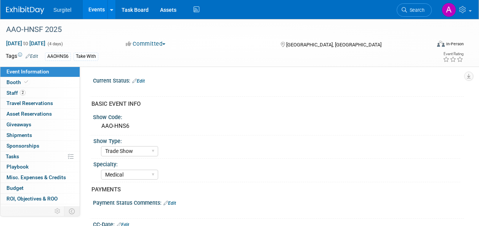 The image size is (479, 226). Describe the element at coordinates (416, 10) in the screenshot. I see `span: Search` at that location.